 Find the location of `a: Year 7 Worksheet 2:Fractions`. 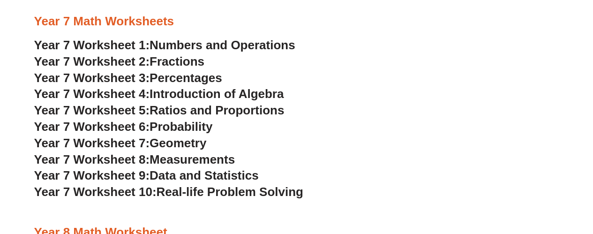

a: Year 7 Worksheet 2:Fractions is located at coordinates (119, 61).